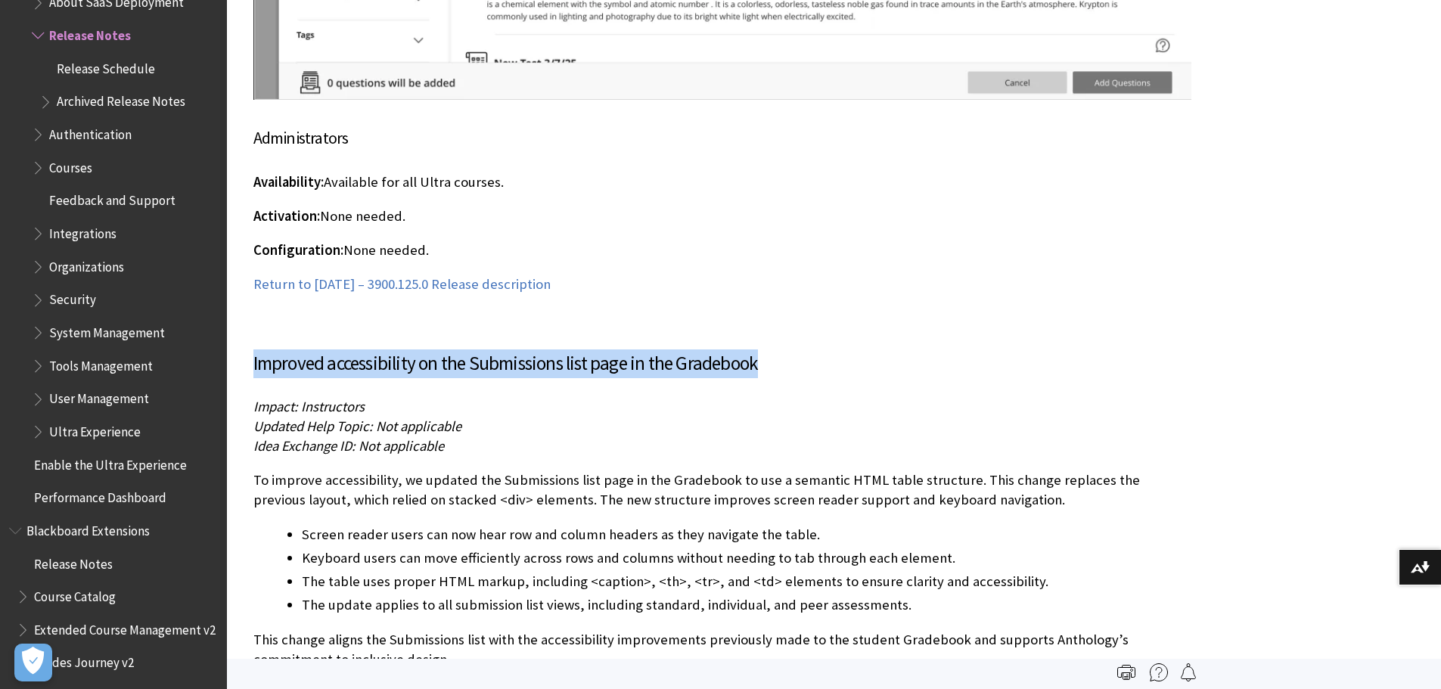  I want to click on span: Extended Course Management v2, so click(125, 627).